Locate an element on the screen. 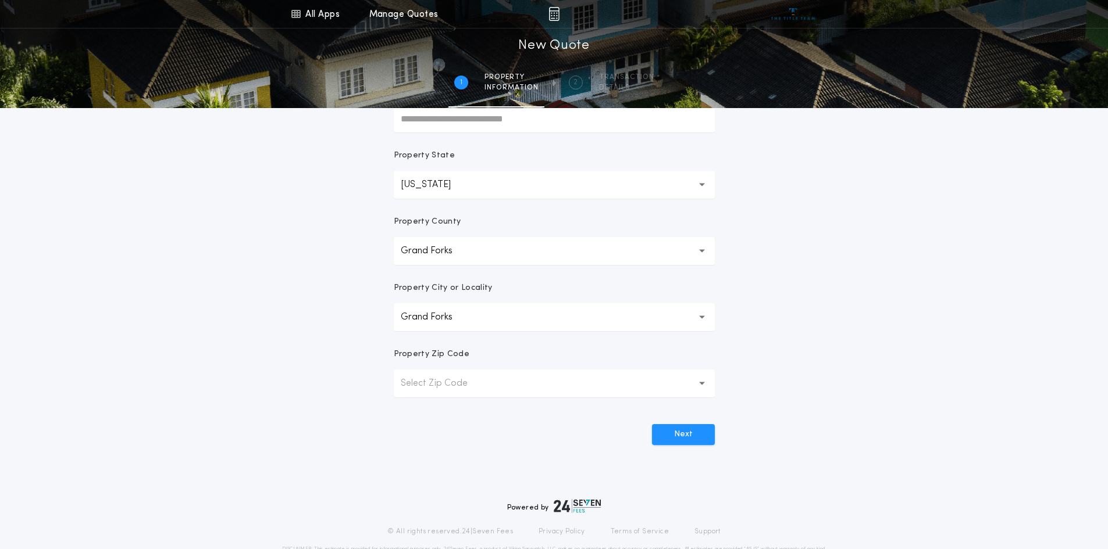 The height and width of the screenshot is (549, 1108). p: © All rights reserved. 24|Seven Fees is located at coordinates (450, 532).